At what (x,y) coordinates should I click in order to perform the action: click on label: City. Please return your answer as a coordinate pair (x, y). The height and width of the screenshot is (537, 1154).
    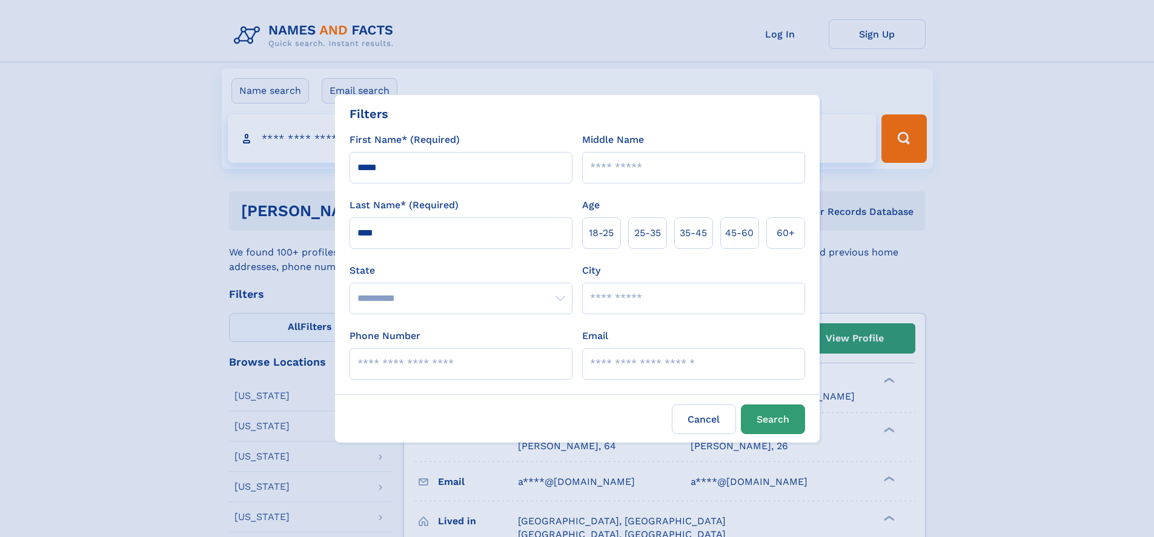
    Looking at the image, I should click on (591, 271).